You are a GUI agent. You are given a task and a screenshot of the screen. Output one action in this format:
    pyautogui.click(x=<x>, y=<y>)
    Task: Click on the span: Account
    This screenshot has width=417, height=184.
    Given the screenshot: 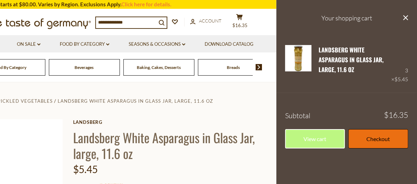 What is the action you would take?
    pyautogui.click(x=210, y=21)
    